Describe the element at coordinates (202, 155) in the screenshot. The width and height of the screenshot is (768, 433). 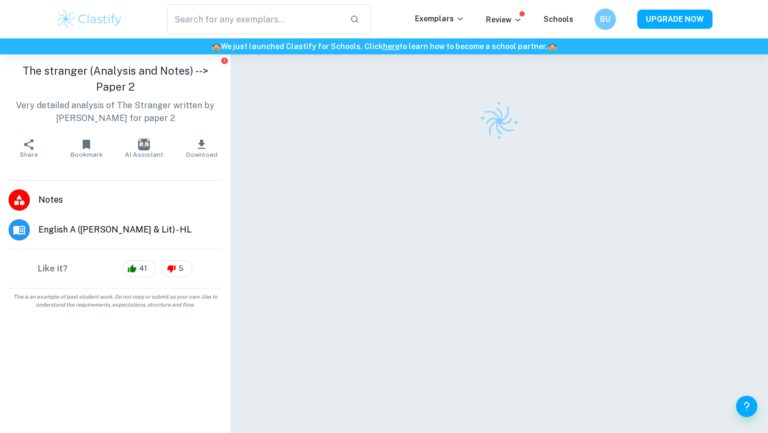
I see `span: Download` at that location.